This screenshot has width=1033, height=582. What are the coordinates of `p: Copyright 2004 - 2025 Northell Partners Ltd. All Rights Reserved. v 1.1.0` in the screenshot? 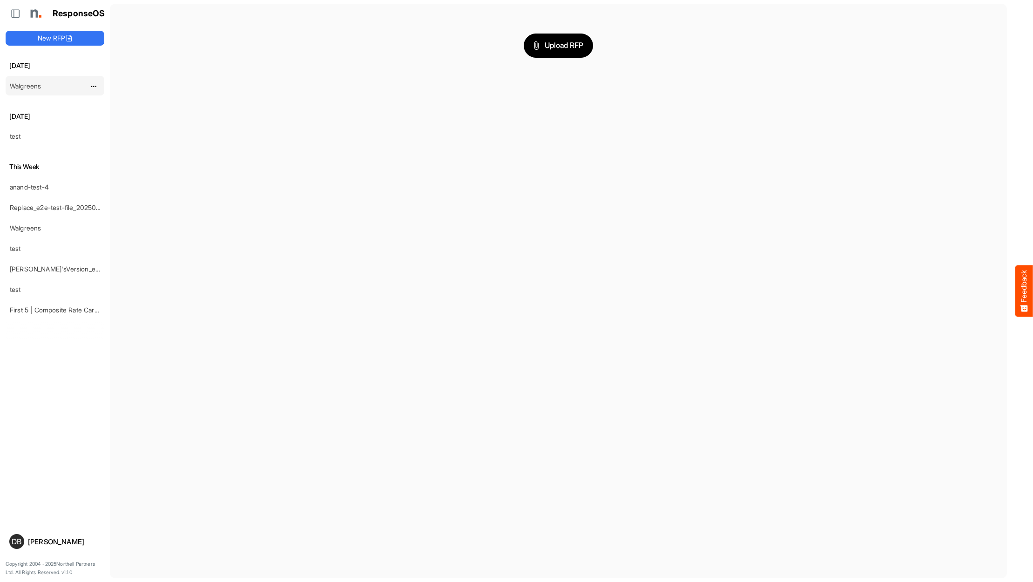 It's located at (55, 568).